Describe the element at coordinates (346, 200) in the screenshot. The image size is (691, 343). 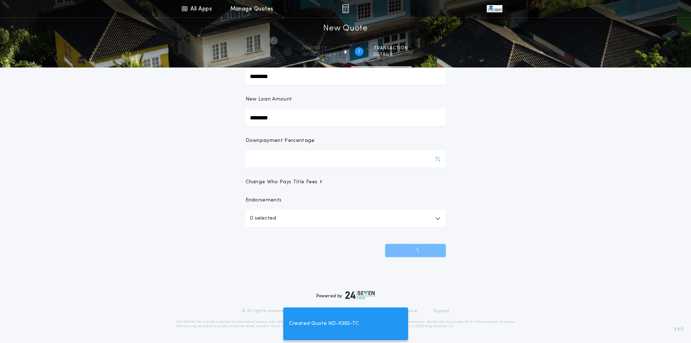
I see `p: Endorsements` at that location.